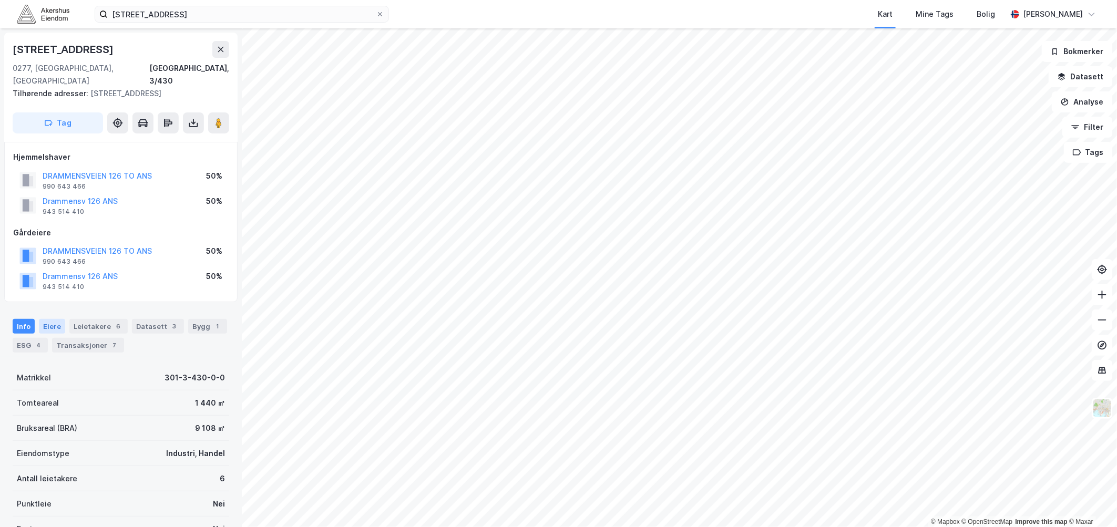  Describe the element at coordinates (210, 403) in the screenshot. I see `div: 1 440 ㎡` at that location.